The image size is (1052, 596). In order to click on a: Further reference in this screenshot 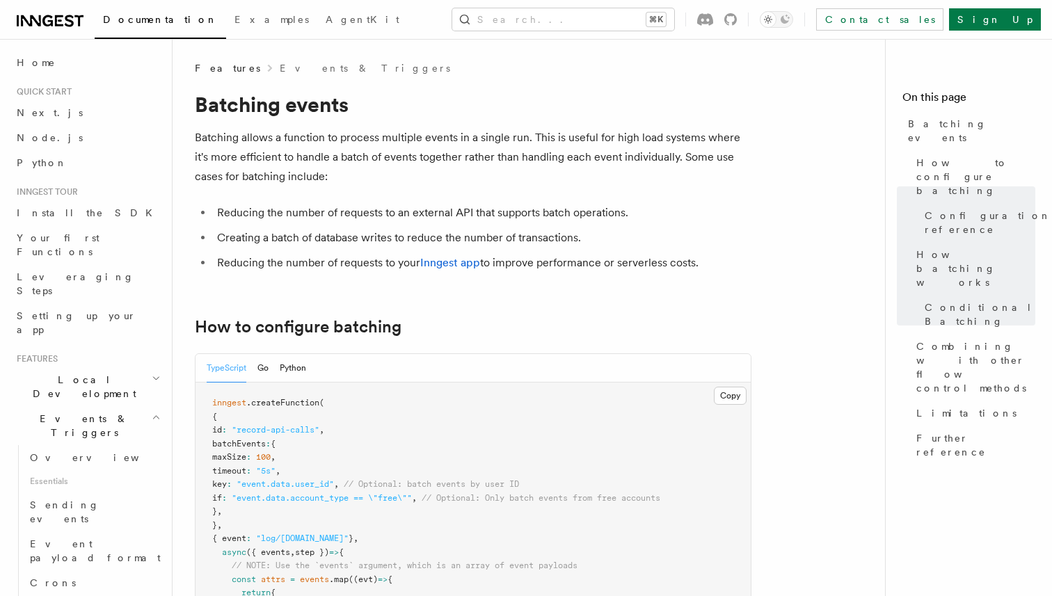, I will do `click(973, 445)`.